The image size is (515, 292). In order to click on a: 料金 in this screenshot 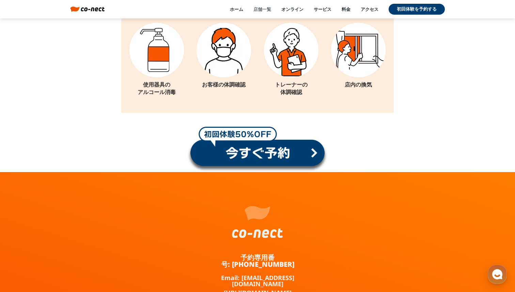, I will do `click(346, 9)`.